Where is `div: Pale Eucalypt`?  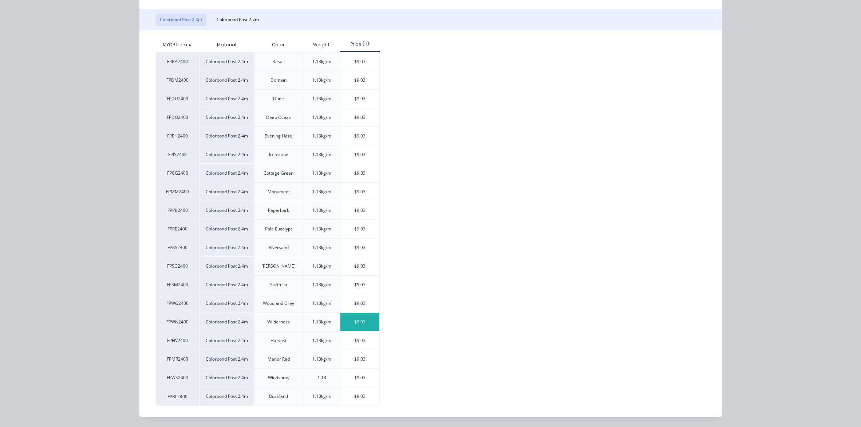
div: Pale Eucalypt is located at coordinates (279, 229).